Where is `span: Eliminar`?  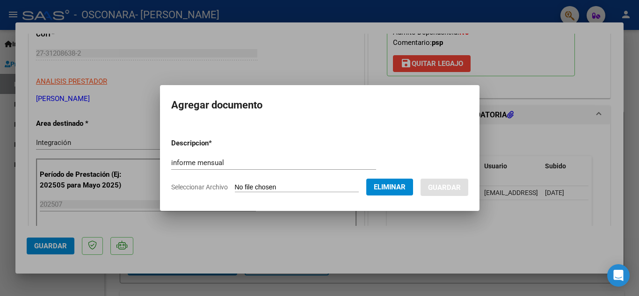
span: Eliminar is located at coordinates (389, 187).